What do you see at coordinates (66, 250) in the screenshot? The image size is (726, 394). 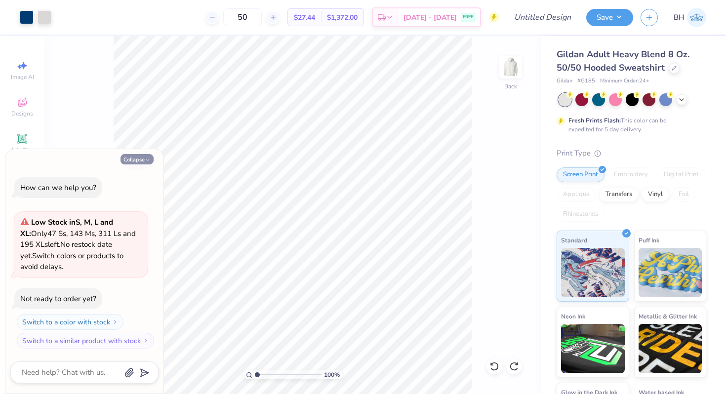 I see `span: No restock date yet.` at bounding box center [66, 250].